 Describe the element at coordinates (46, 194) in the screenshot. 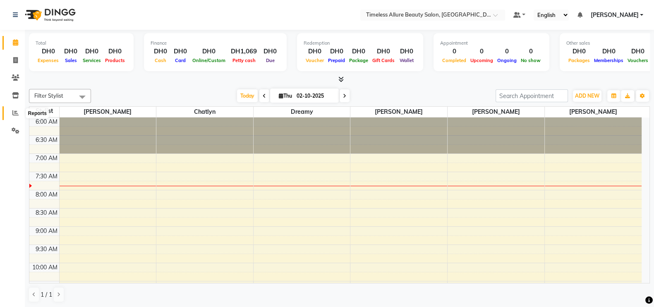

I see `div: 8:00 AM` at that location.